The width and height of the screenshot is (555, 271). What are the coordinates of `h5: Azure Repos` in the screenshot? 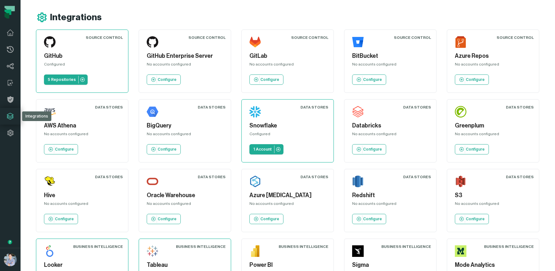 It's located at (493, 56).